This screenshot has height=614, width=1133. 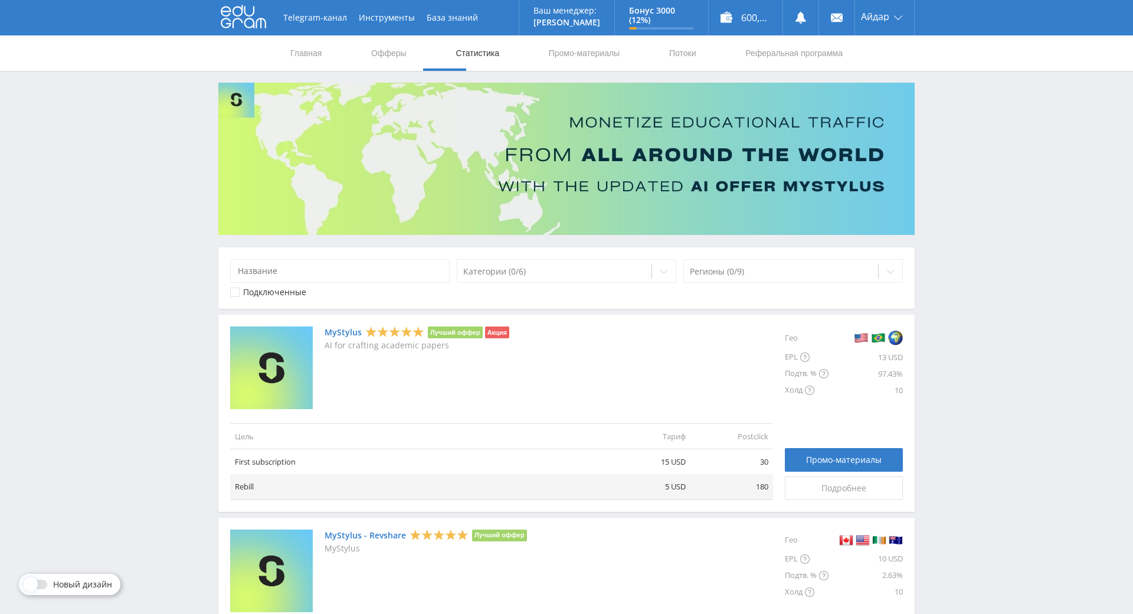 What do you see at coordinates (417, 345) in the screenshot?
I see `p: AI for crafting academic papers` at bounding box center [417, 345].